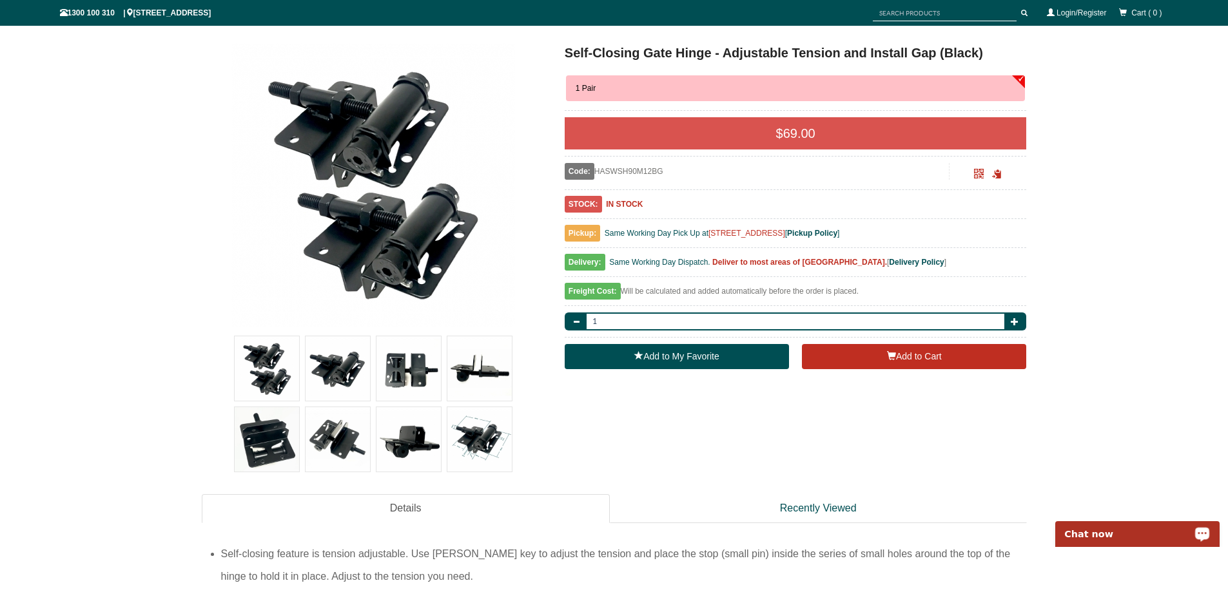 This screenshot has width=1228, height=592. What do you see at coordinates (916, 262) in the screenshot?
I see `b: Delivery Policy` at bounding box center [916, 262].